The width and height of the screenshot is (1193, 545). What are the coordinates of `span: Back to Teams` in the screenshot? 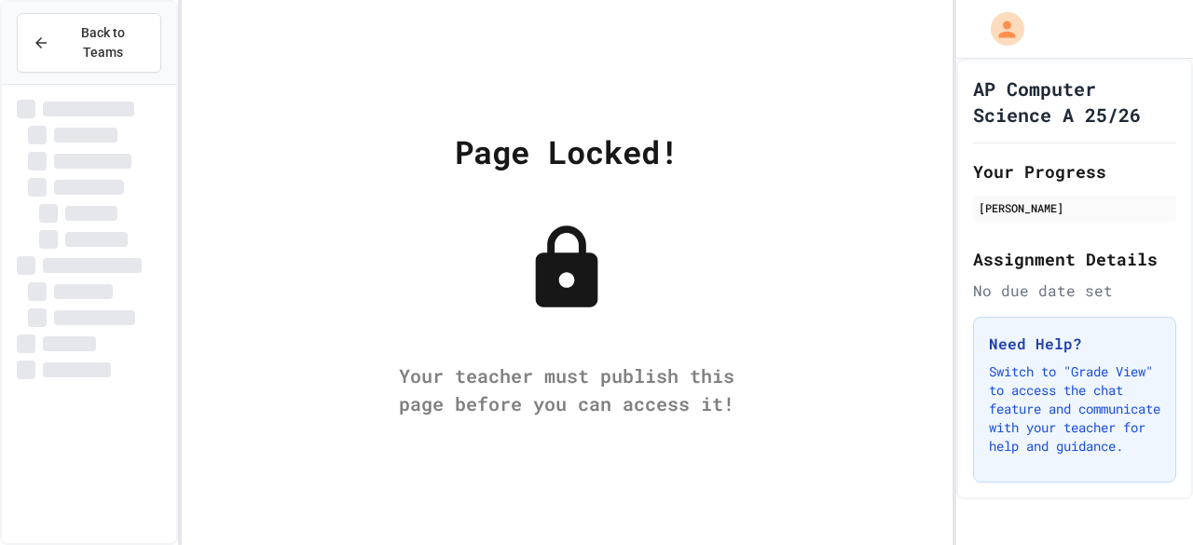 It's located at (102, 43).